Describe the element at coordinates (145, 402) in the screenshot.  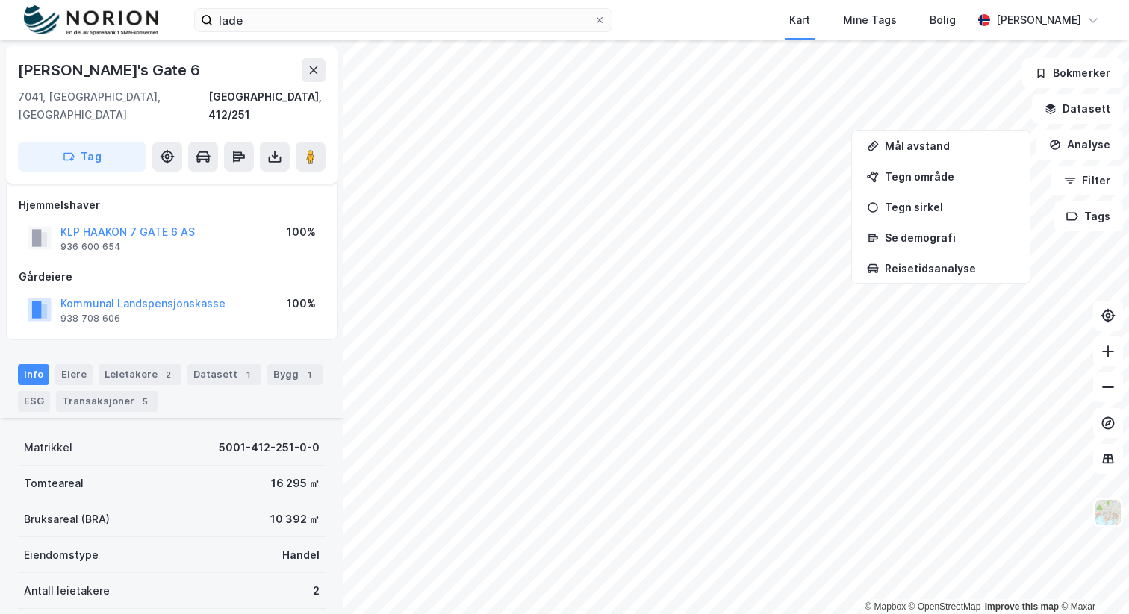
I see `div: 5` at that location.